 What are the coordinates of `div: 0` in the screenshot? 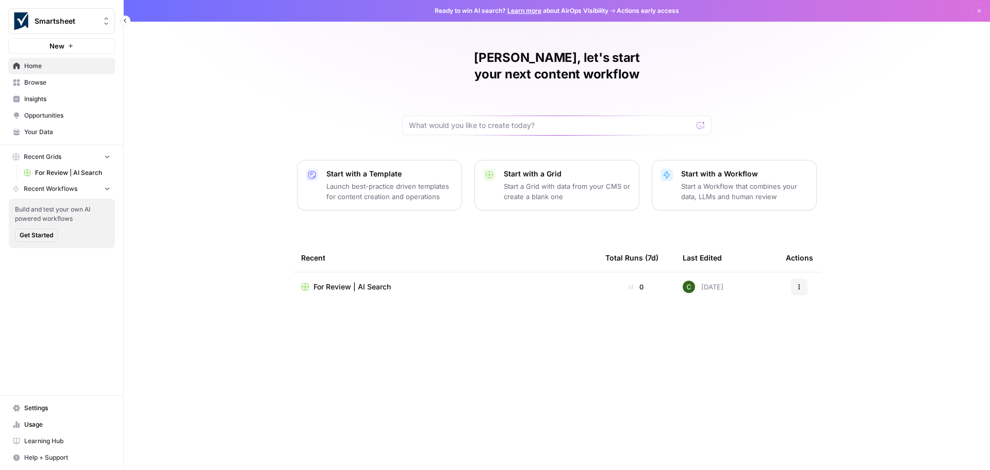 It's located at (636, 287).